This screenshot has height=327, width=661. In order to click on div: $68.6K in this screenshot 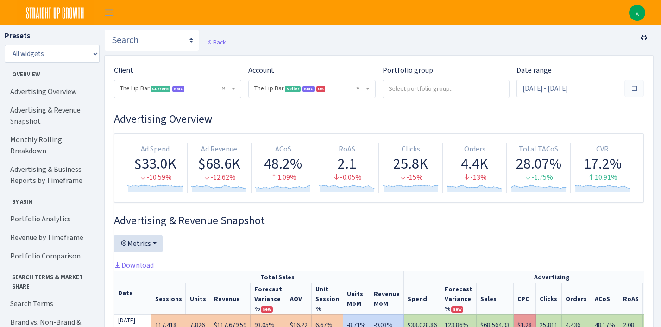, I will do `click(219, 164)`.